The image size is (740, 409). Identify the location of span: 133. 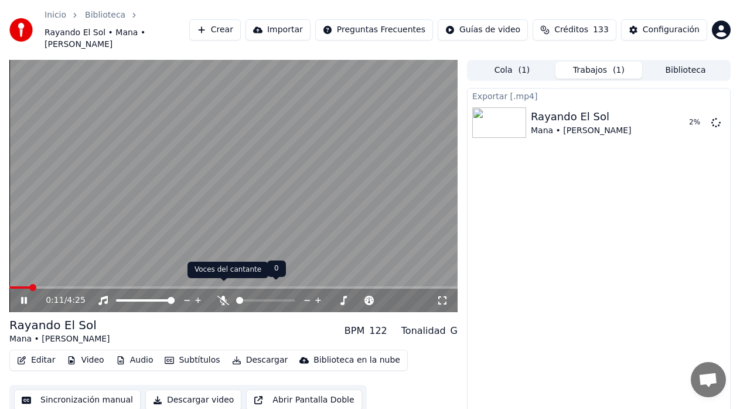
(601, 30).